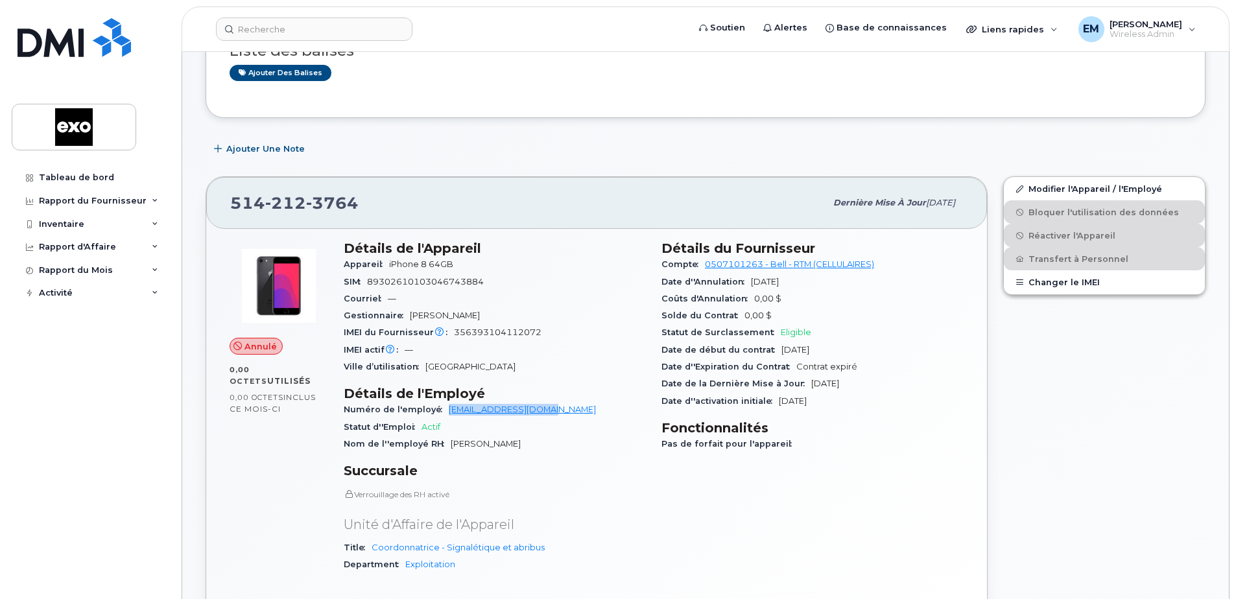 The image size is (1236, 599). What do you see at coordinates (1091, 29) in the screenshot?
I see `span: EM` at bounding box center [1091, 29].